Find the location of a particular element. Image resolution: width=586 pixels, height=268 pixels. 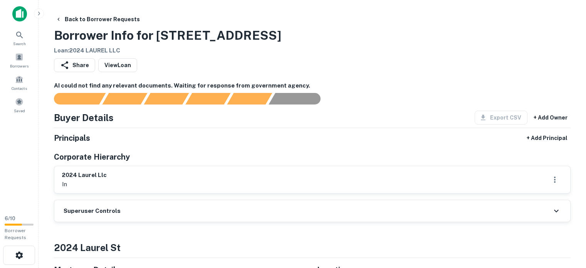

div: AI fulfillment process complete. is located at coordinates (299, 99).